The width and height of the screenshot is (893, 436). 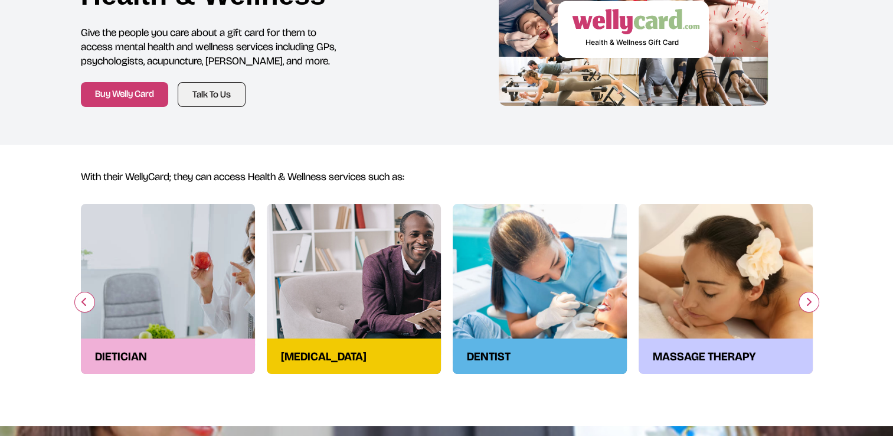 I want to click on p: Give the people you care about a gift card for them to access mental health and wellness services..., so click(x=260, y=47).